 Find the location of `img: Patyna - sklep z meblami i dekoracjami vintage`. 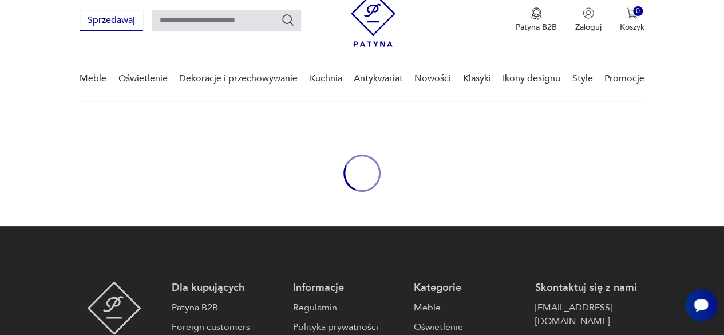

img: Patyna - sklep z meblami i dekoracjami vintage is located at coordinates (114, 308).